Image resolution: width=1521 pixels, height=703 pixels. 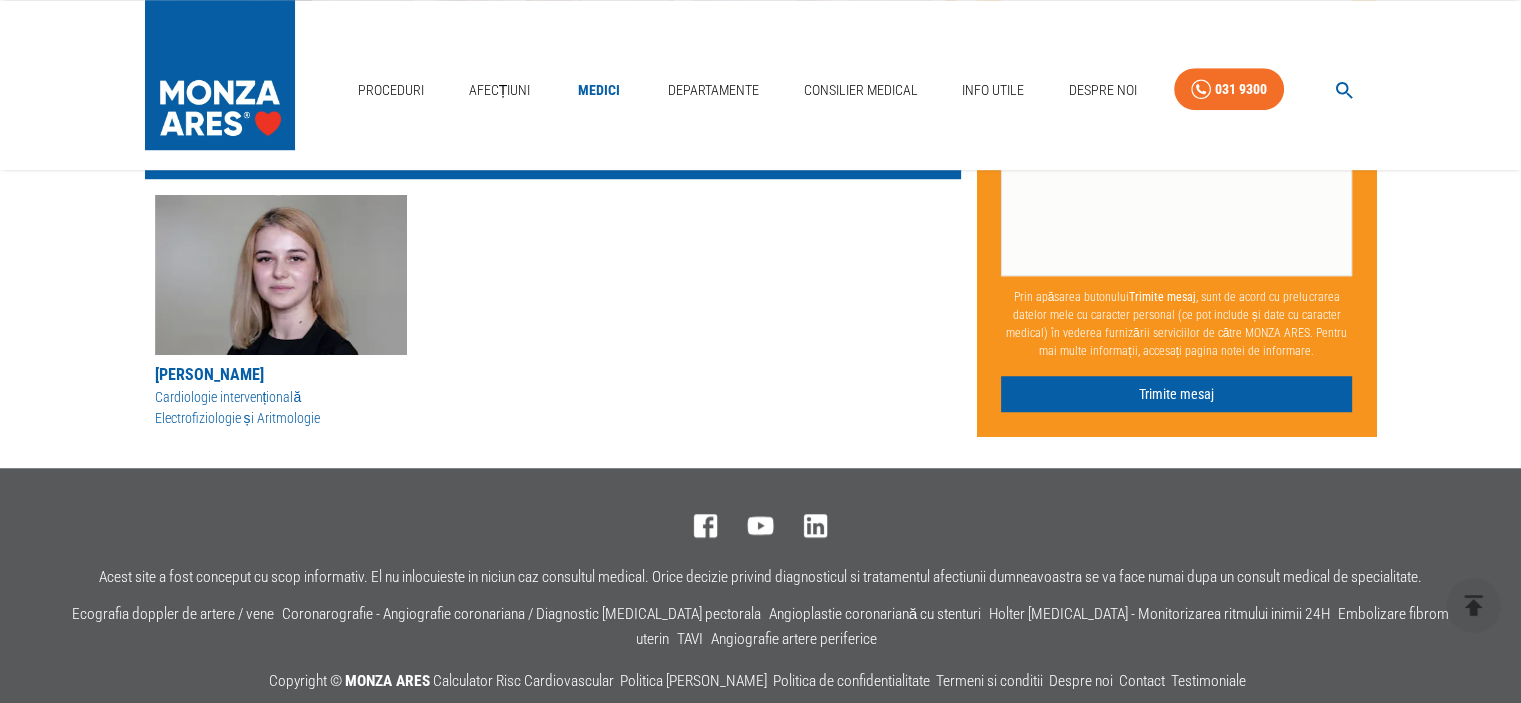 I want to click on p: Acest site a fost conceput cu scop informativ. El nu inlocuieste in niciun caz consultul medical...., so click(x=760, y=577).